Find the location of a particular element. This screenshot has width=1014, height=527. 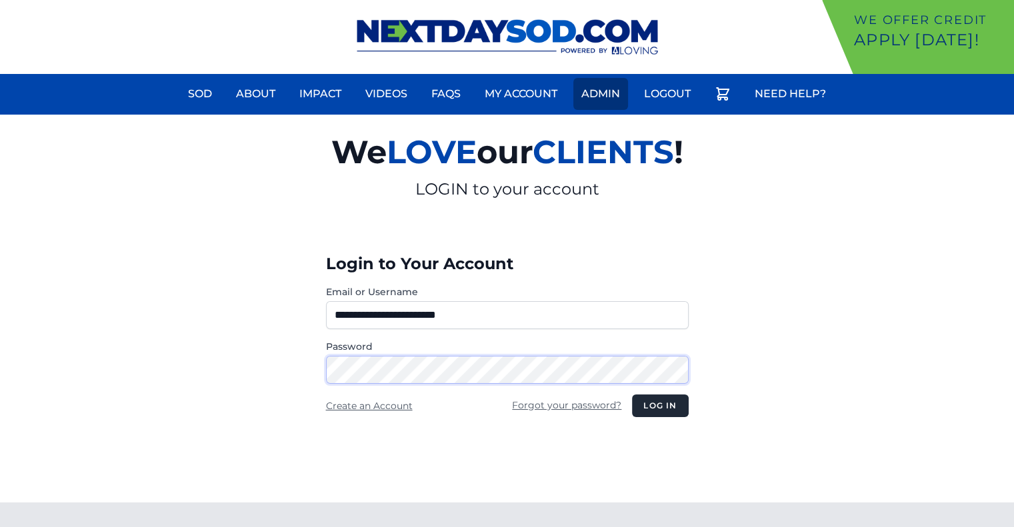

a: FAQs is located at coordinates (446, 94).